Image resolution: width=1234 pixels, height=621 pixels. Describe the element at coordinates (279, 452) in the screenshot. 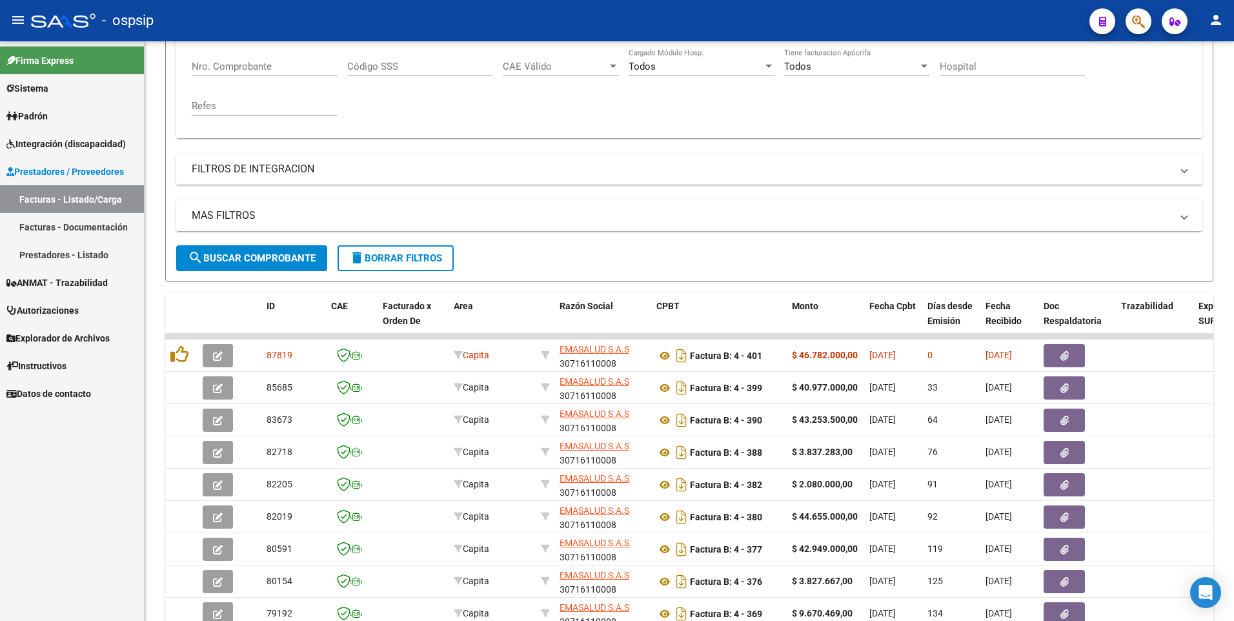

I see `span: 82718` at that location.